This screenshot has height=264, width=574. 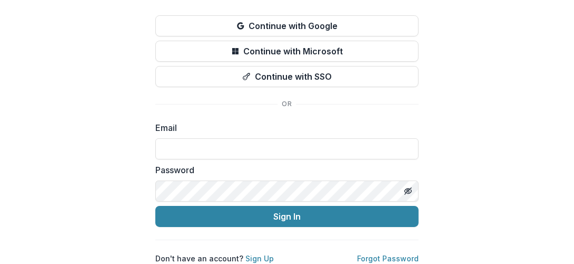 I want to click on a: Sign Up, so click(x=260, y=258).